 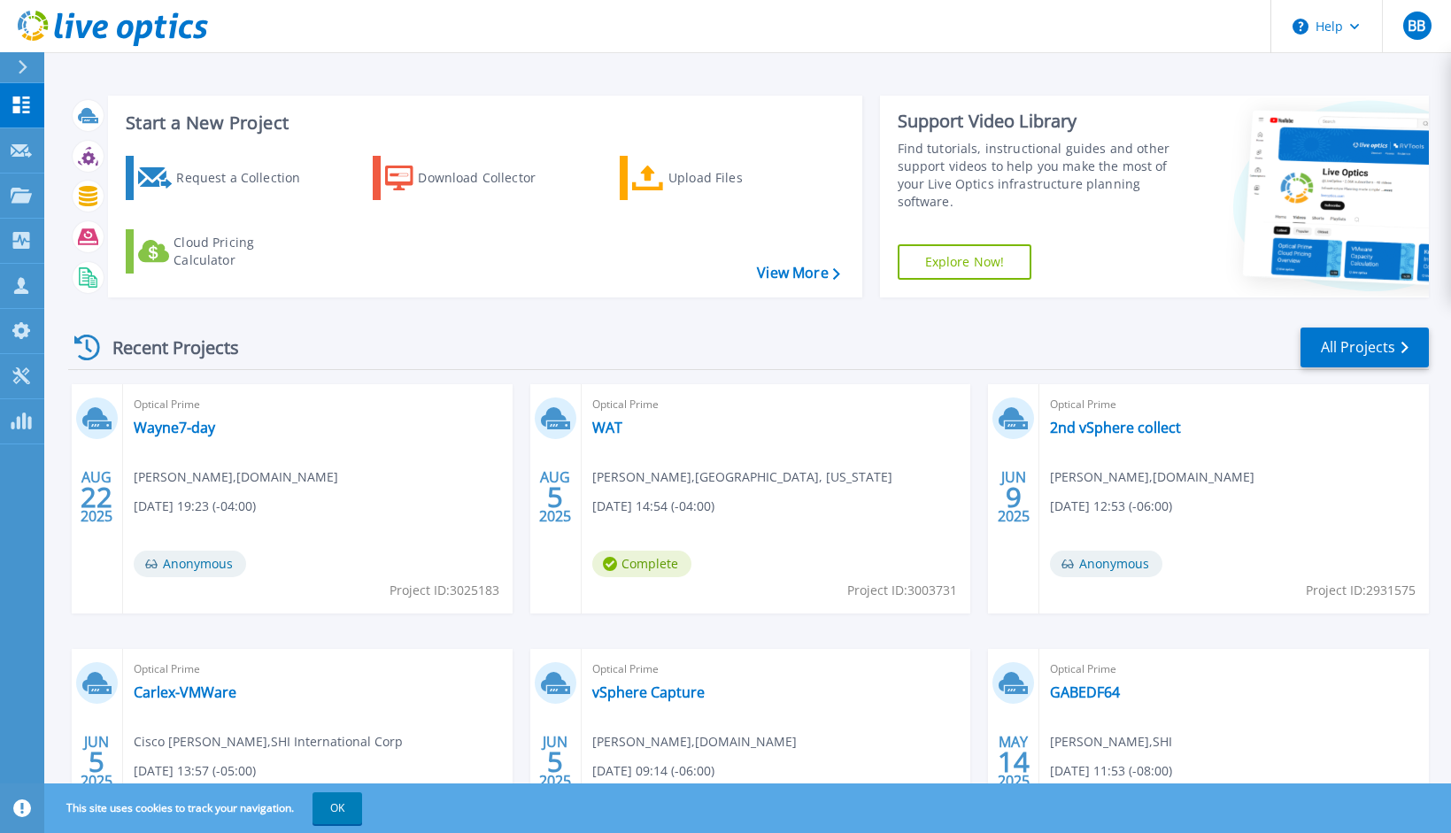 What do you see at coordinates (205, 808) in the screenshot?
I see `span: This site uses cookies to track your navigation.` at bounding box center [205, 808].